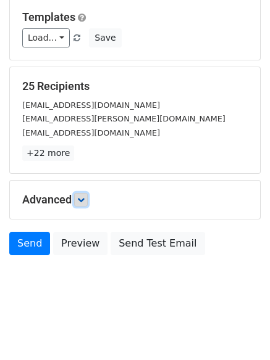 The height and width of the screenshot is (360, 270). Describe the element at coordinates (46, 38) in the screenshot. I see `a: Load...` at that location.